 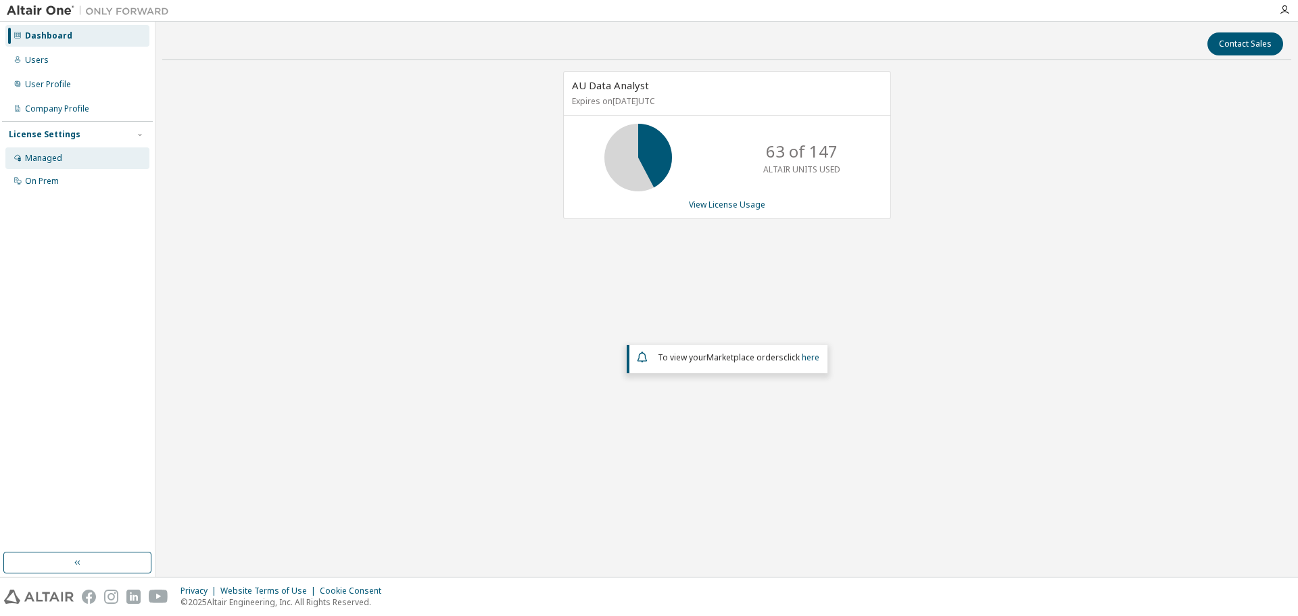 I want to click on img: linkedin.svg, so click(x=133, y=596).